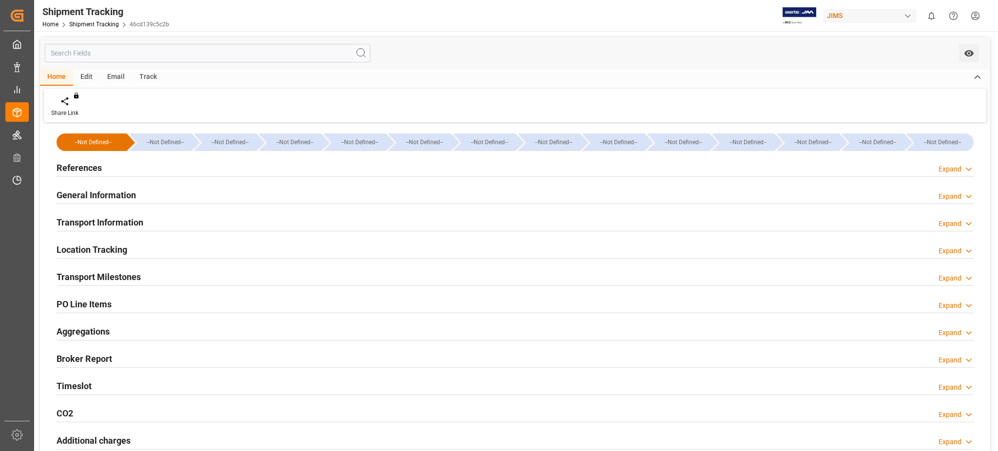 Image resolution: width=998 pixels, height=451 pixels. I want to click on h2: Timeslot, so click(74, 386).